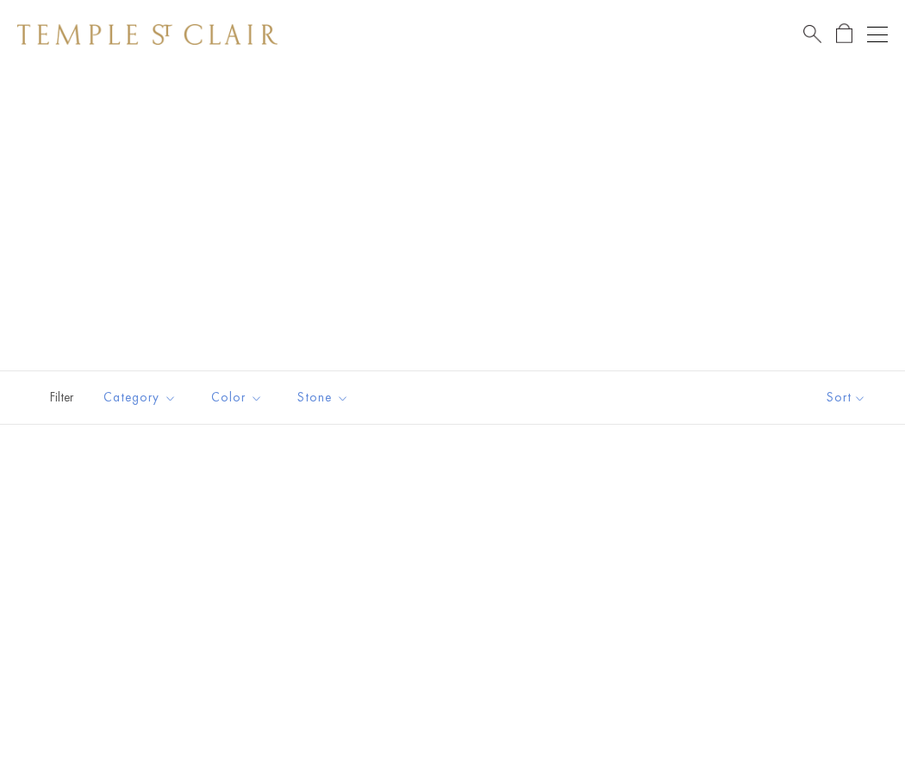  I want to click on button: Stone, so click(323, 397).